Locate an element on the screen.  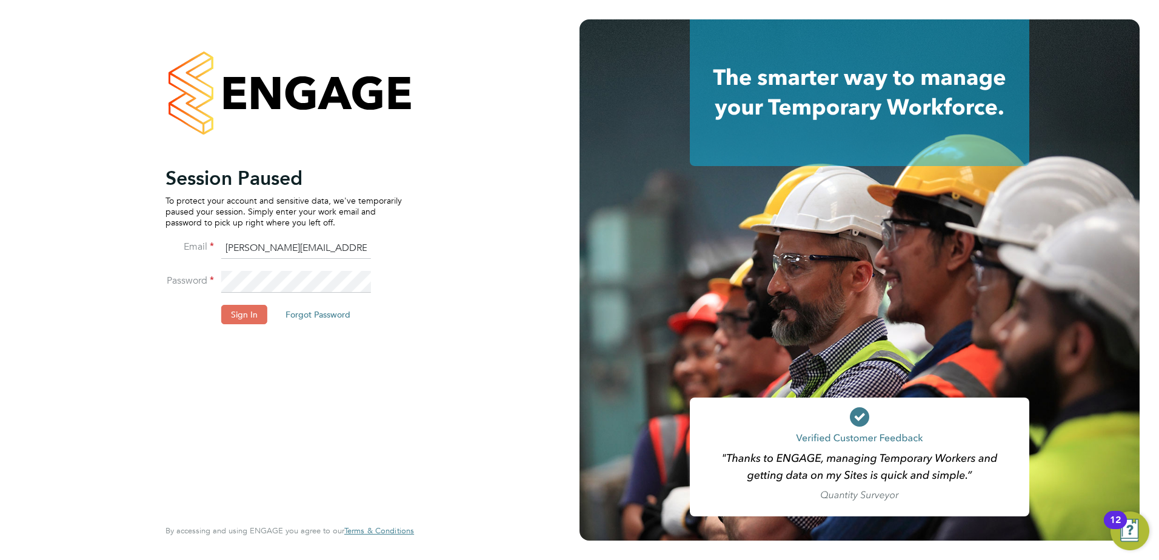
a: Terms & Conditions is located at coordinates (379, 531).